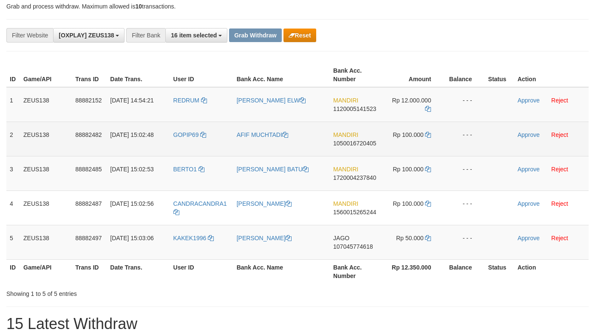 Image resolution: width=595 pixels, height=335 pixels. Describe the element at coordinates (146, 35) in the screenshot. I see `div: Filter Bank` at that location.